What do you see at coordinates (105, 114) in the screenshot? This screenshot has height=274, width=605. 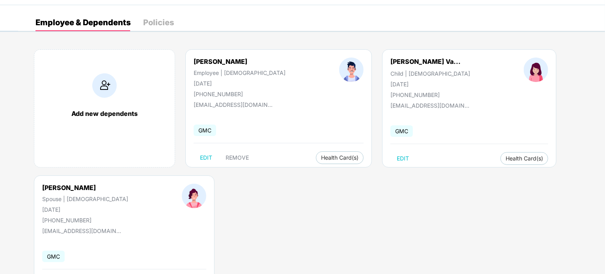 I see `div: Add new dependents` at bounding box center [105, 114].